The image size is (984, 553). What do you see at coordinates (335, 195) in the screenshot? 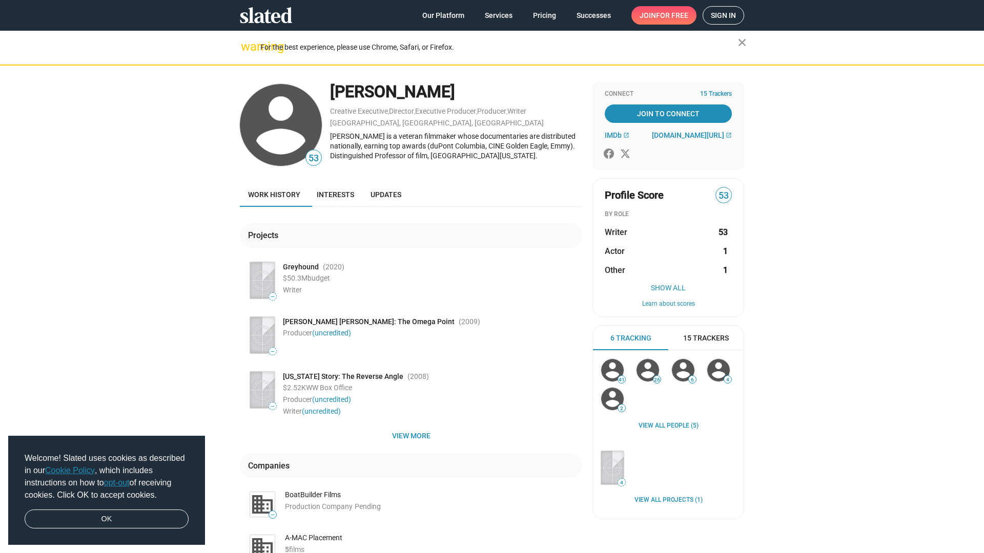
I see `a: Interests` at bounding box center [335, 195].